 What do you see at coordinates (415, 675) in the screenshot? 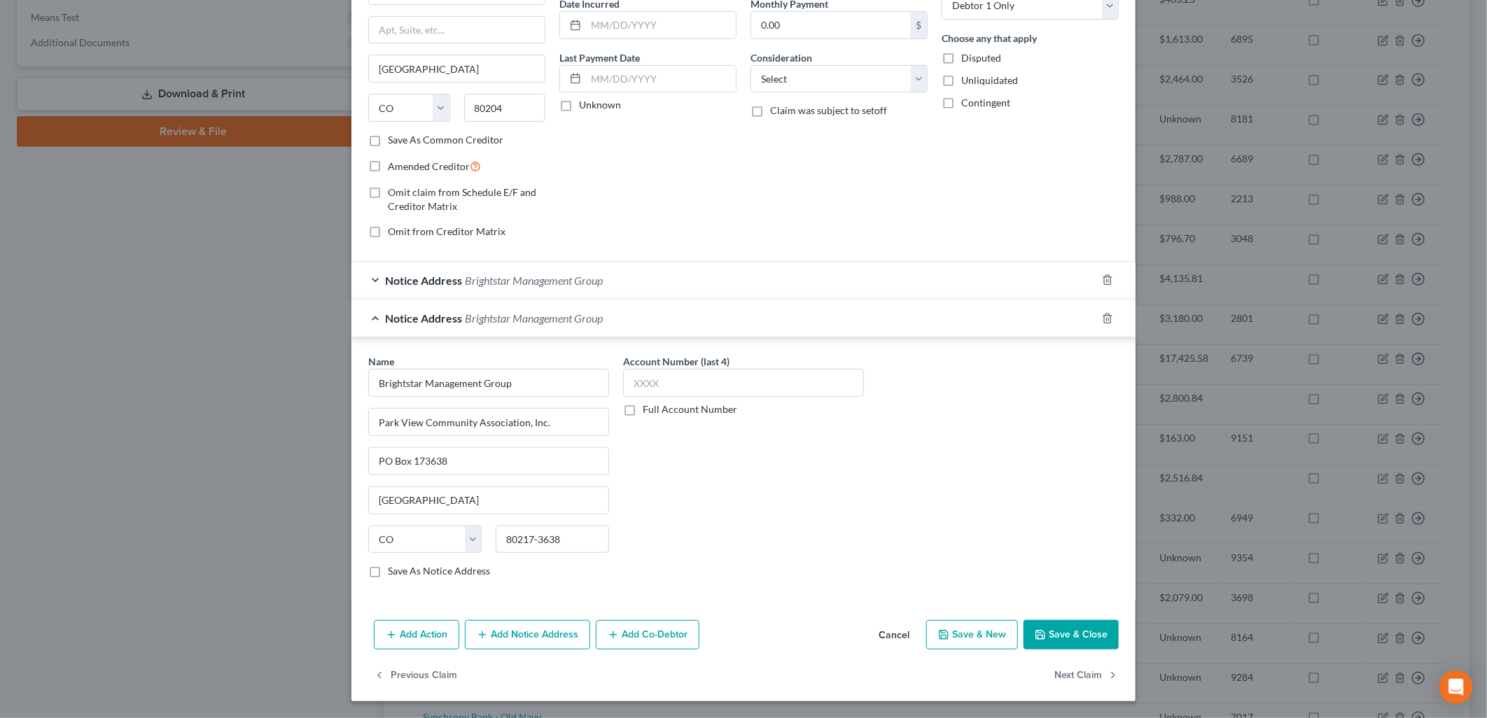
I see `button: Previous Claim` at bounding box center [415, 675].